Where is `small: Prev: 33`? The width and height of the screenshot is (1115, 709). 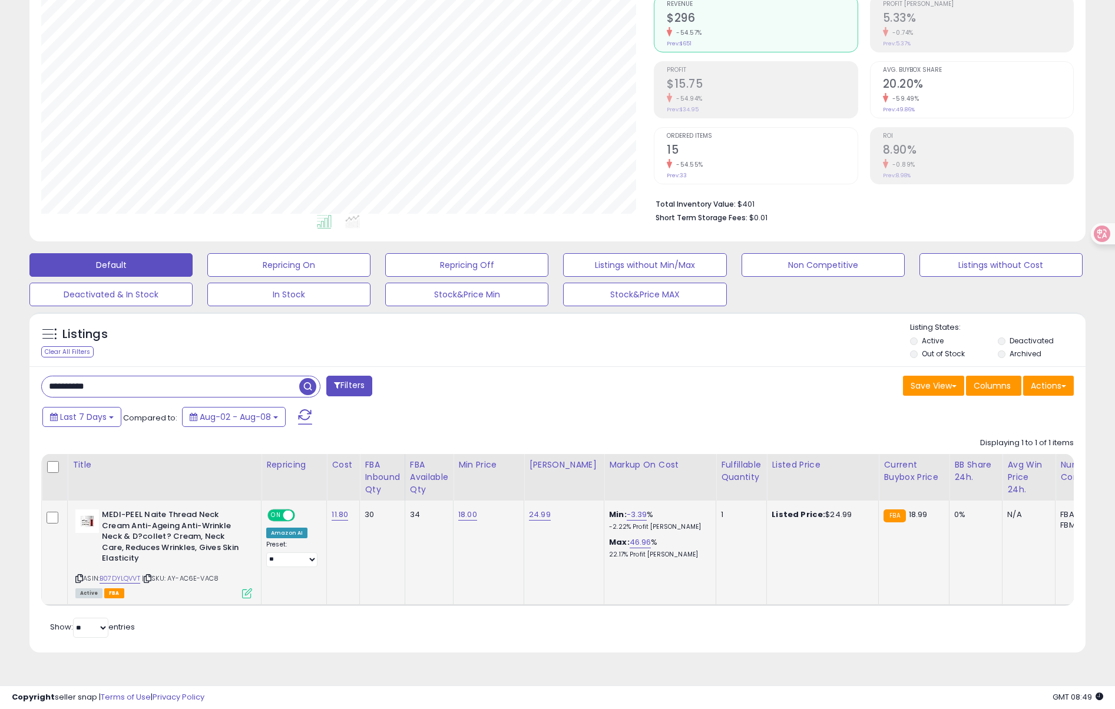
small: Prev: 33 is located at coordinates (677, 176).